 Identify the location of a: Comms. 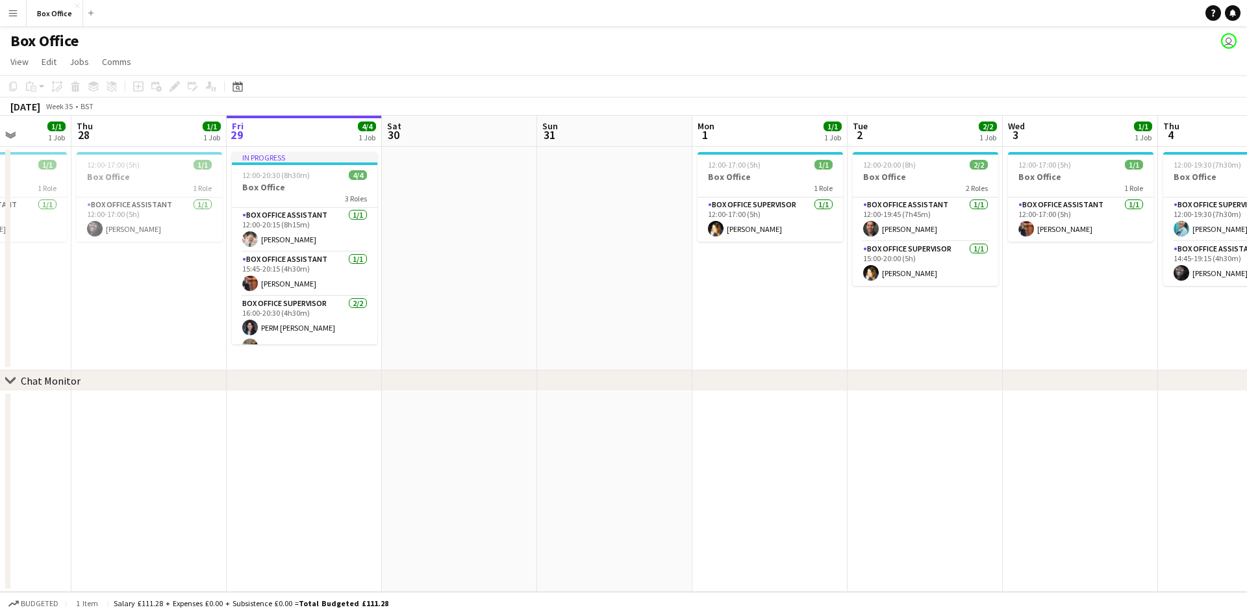
(116, 62).